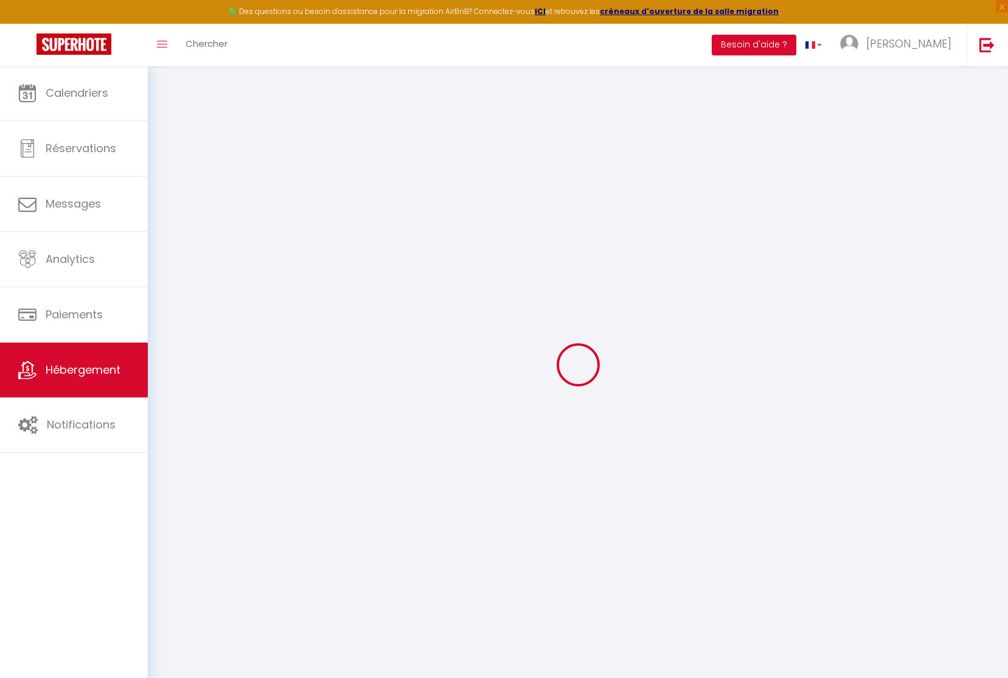 The image size is (1008, 678). What do you see at coordinates (74, 314) in the screenshot?
I see `span: Paiements` at bounding box center [74, 314].